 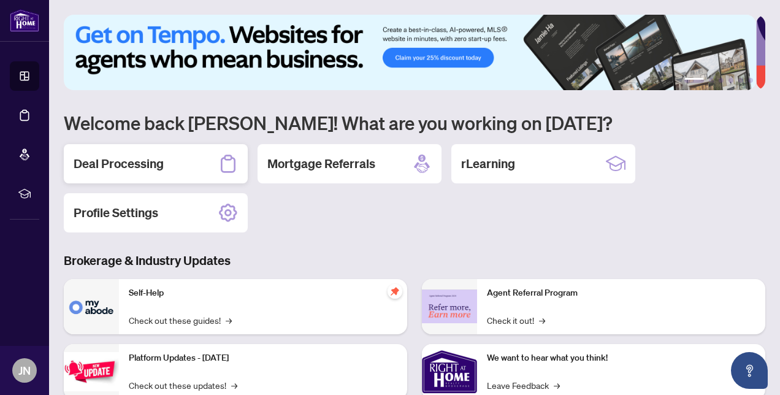 I want to click on h3: Brokerage & Industry Updates, so click(x=414, y=260).